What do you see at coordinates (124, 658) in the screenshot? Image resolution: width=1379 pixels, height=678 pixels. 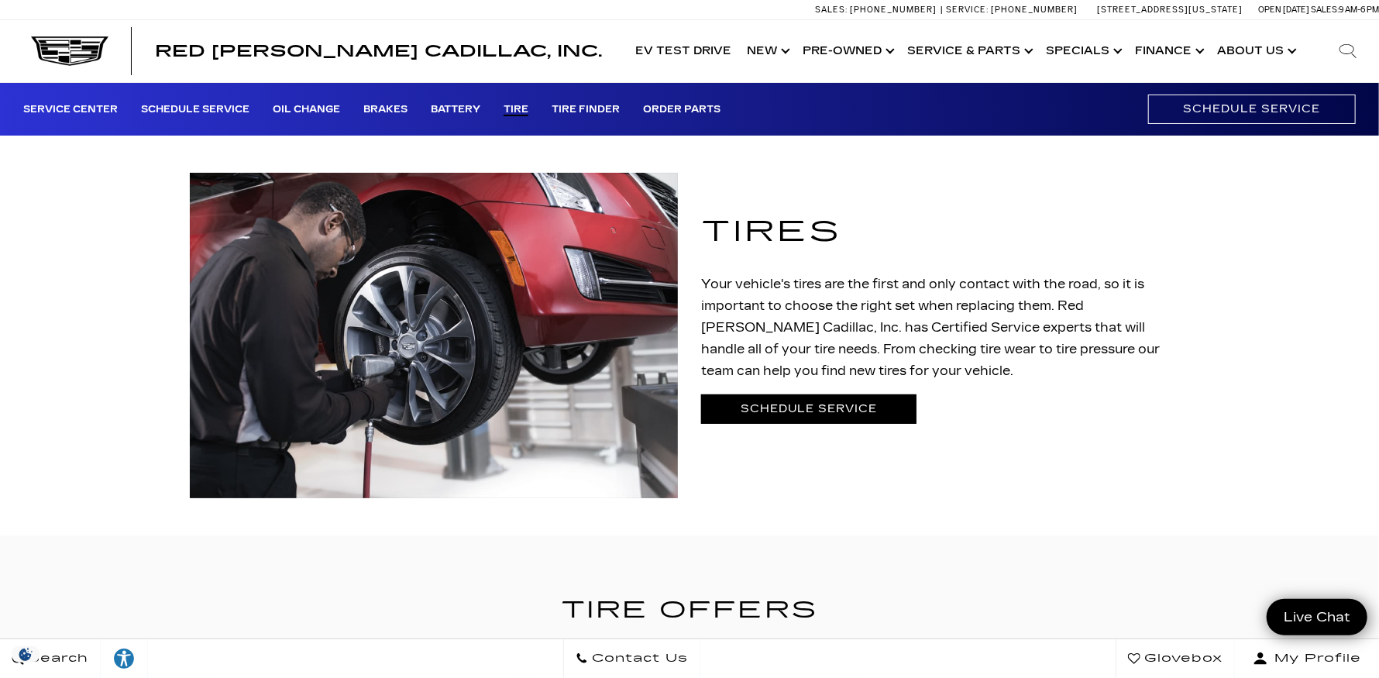 I see `div: Explore your accessibility options` at bounding box center [124, 658].